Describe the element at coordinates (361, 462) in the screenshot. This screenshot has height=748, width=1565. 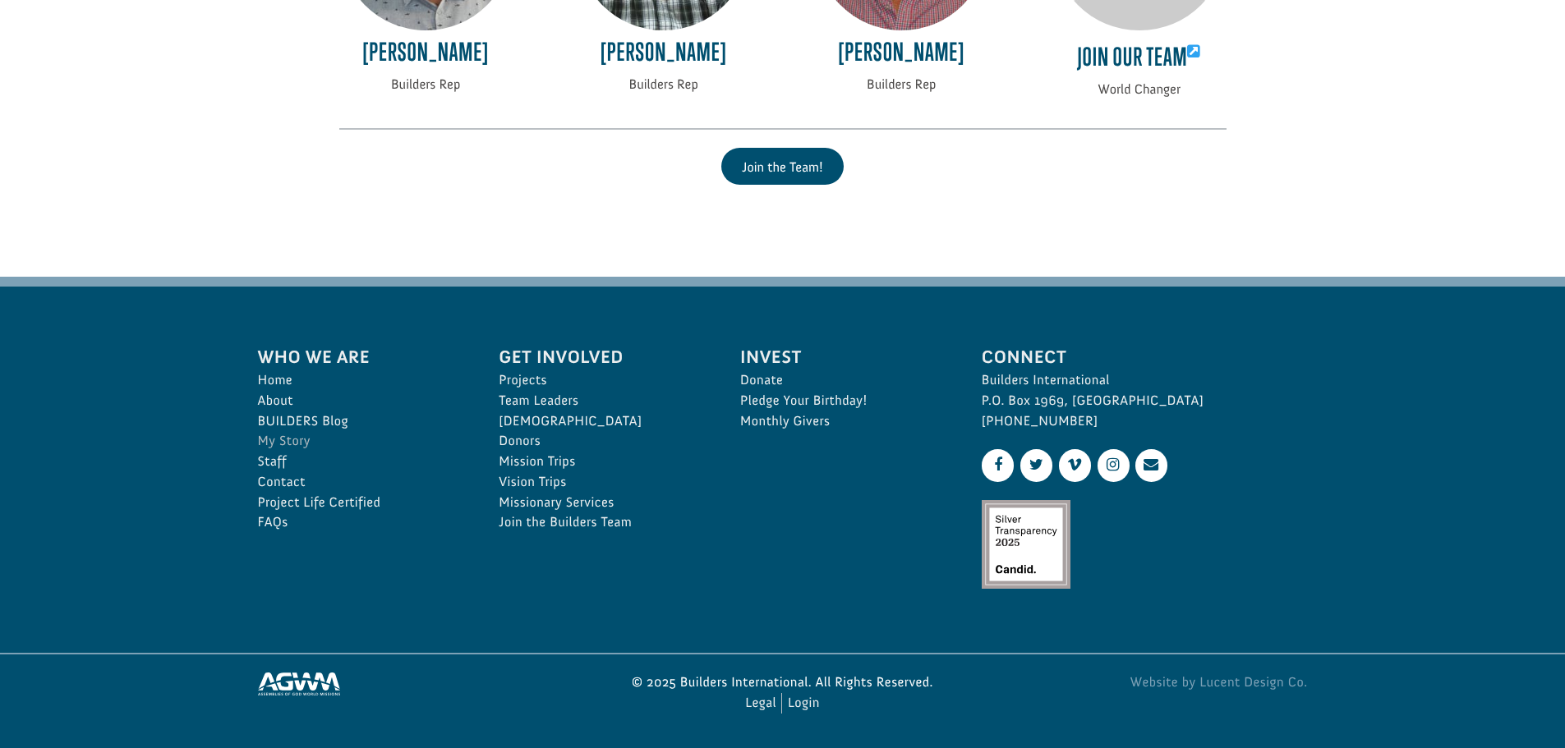
I see `a: Staff` at that location.